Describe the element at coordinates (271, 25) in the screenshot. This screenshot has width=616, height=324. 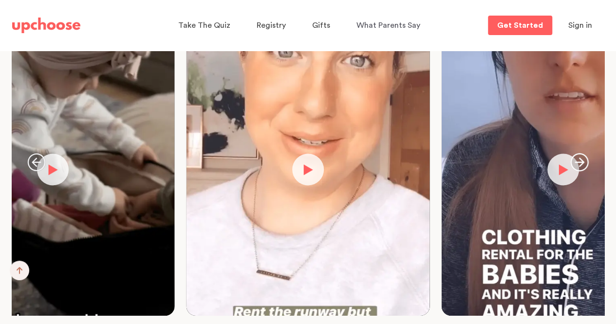
I see `span: Registry` at that location.